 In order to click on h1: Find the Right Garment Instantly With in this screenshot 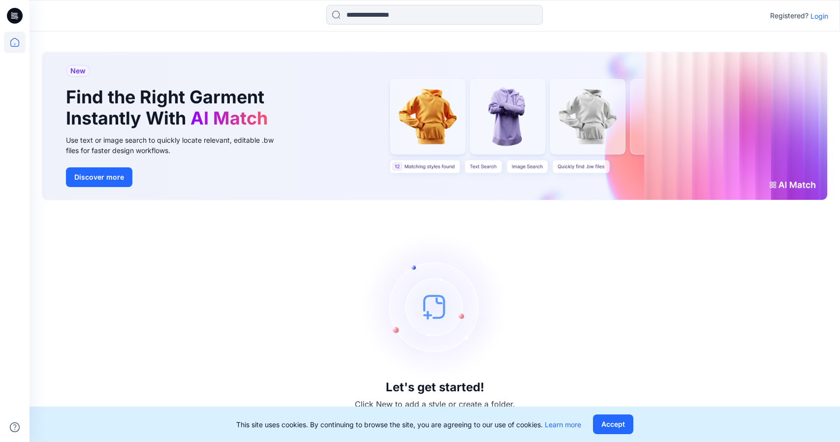, I will do `click(169, 108)`.